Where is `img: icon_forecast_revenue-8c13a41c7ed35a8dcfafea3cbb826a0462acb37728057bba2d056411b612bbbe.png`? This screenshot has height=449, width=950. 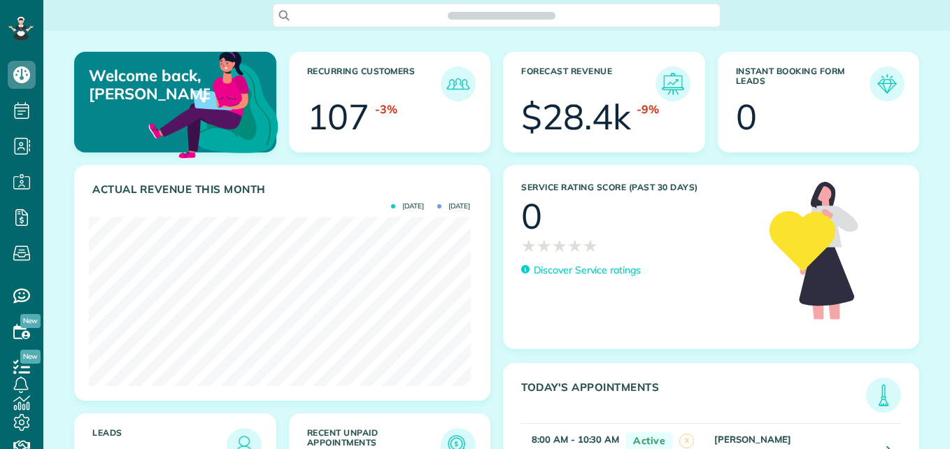
img: icon_forecast_revenue-8c13a41c7ed35a8dcfafea3cbb826a0462acb37728057bba2d056411b612bbbe.png is located at coordinates (673, 84).